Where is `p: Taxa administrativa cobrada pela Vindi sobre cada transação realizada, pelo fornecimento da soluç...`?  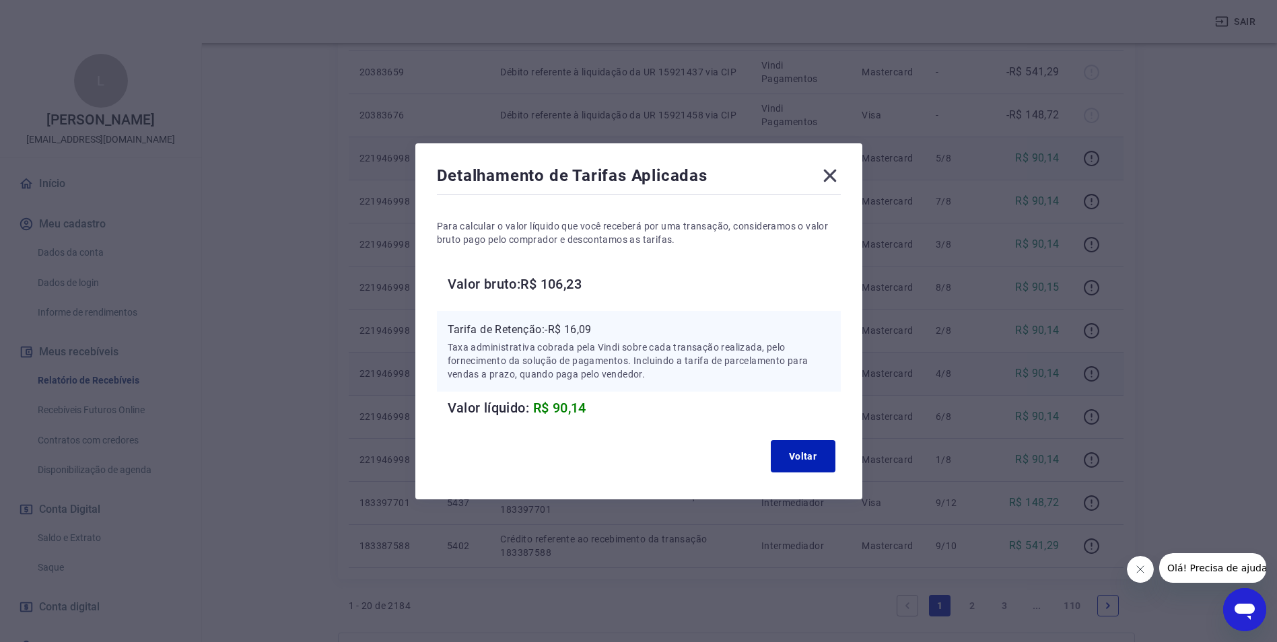 p: Taxa administrativa cobrada pela Vindi sobre cada transação realizada, pelo fornecimento da soluç... is located at coordinates (639, 361).